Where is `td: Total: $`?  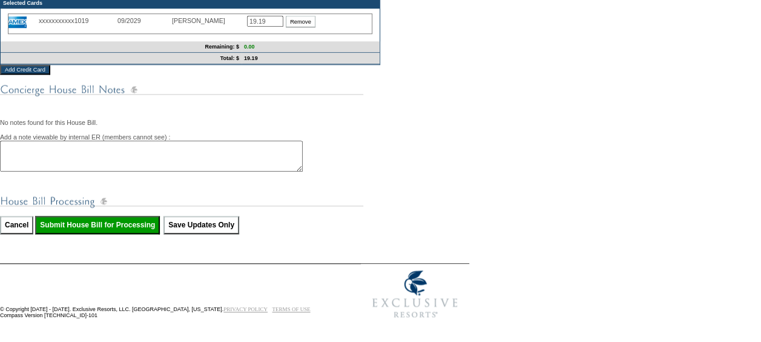 td: Total: $ is located at coordinates (121, 58).